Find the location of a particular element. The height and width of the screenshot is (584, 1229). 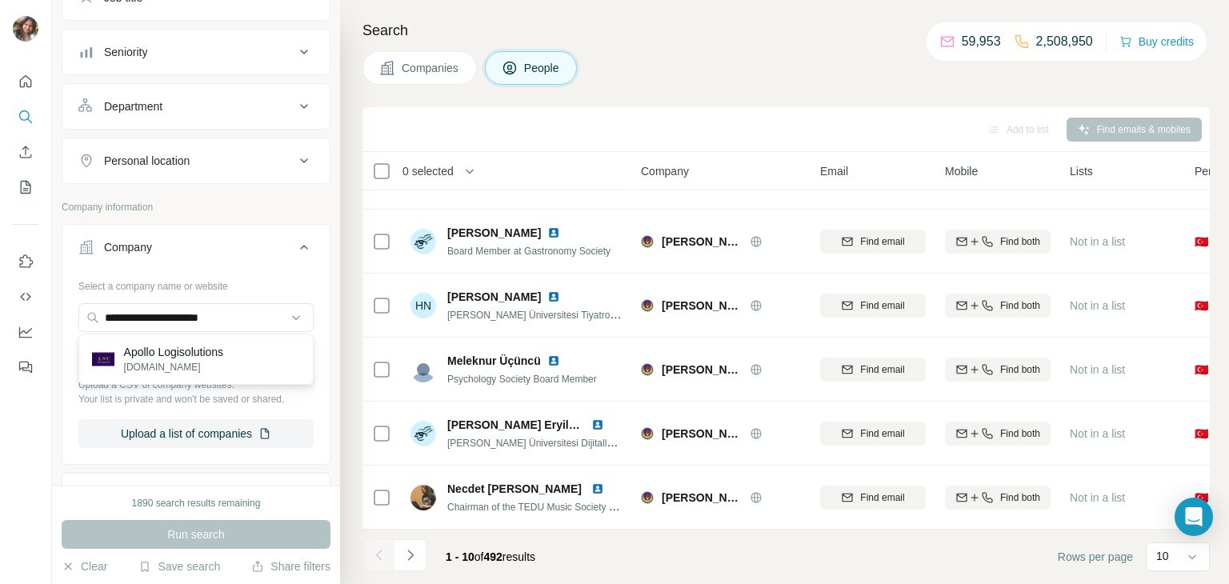

button: Navigate to next page is located at coordinates (411, 555).